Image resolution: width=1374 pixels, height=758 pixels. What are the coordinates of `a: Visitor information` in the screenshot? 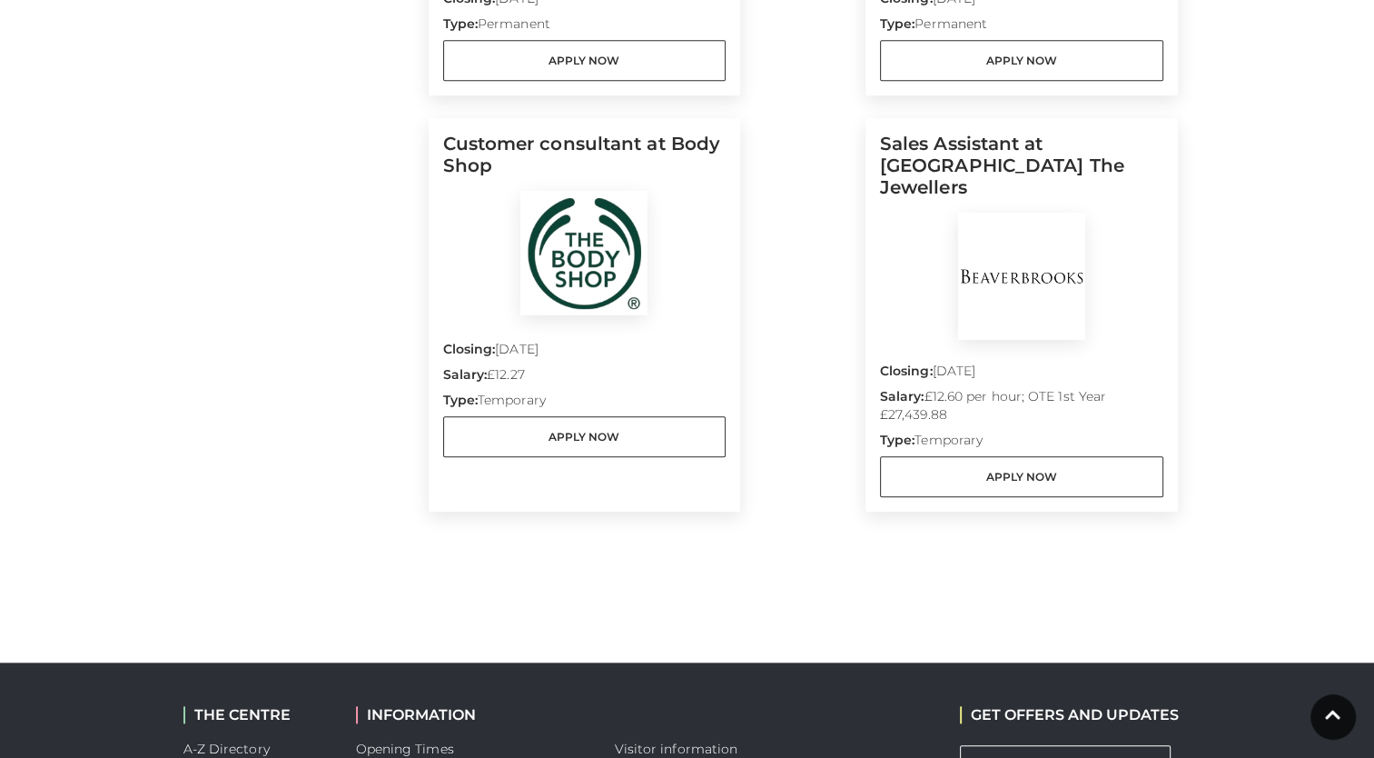 It's located at (677, 749).